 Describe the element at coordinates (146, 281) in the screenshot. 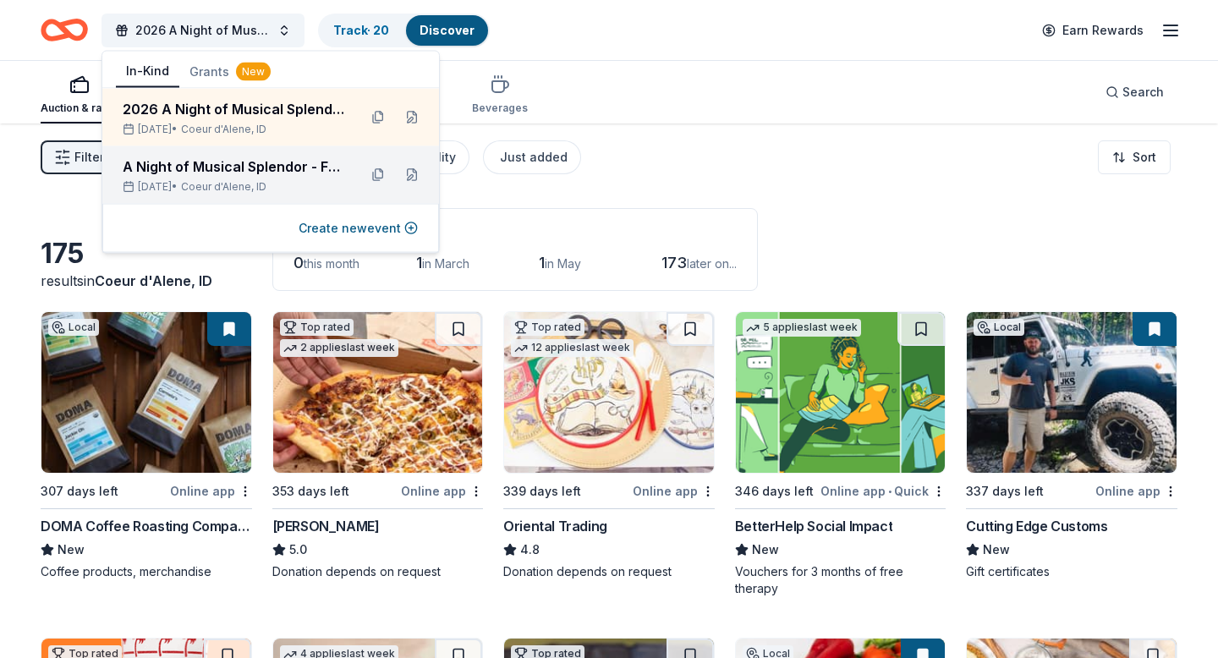

I see `div: results` at that location.